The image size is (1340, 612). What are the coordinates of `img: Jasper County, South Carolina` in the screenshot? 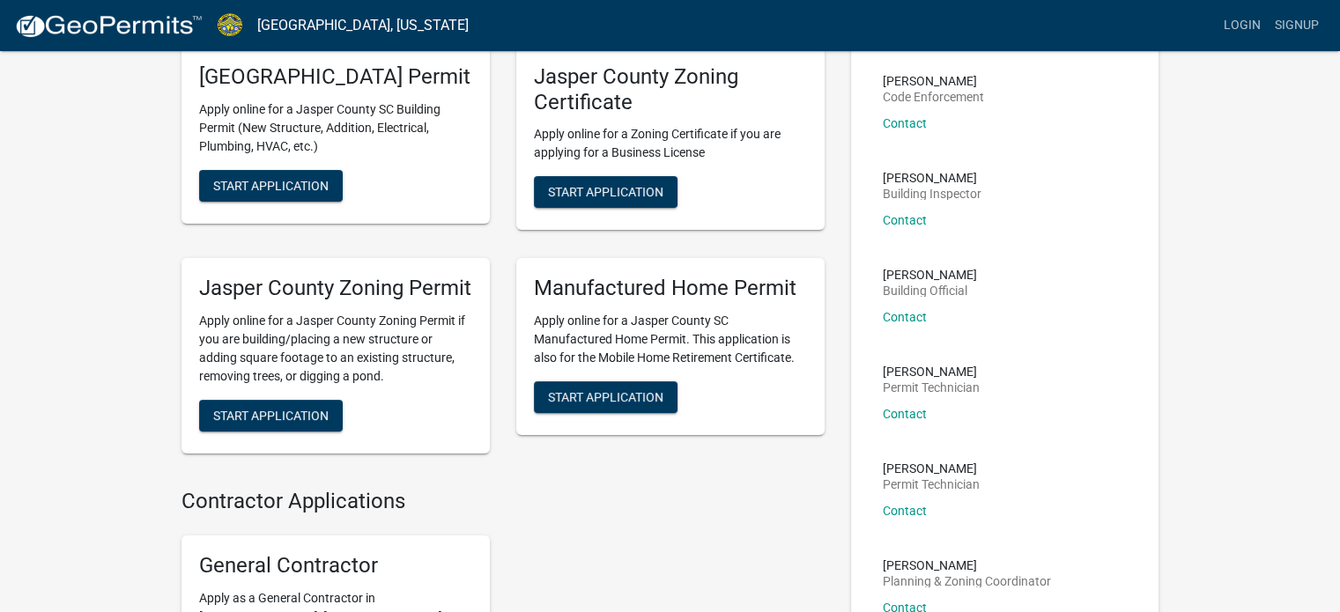 It's located at (230, 25).